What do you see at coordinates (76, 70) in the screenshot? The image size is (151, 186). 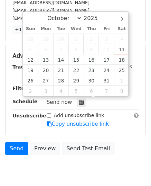 I see `span: October 22, 2025` at bounding box center [76, 70].